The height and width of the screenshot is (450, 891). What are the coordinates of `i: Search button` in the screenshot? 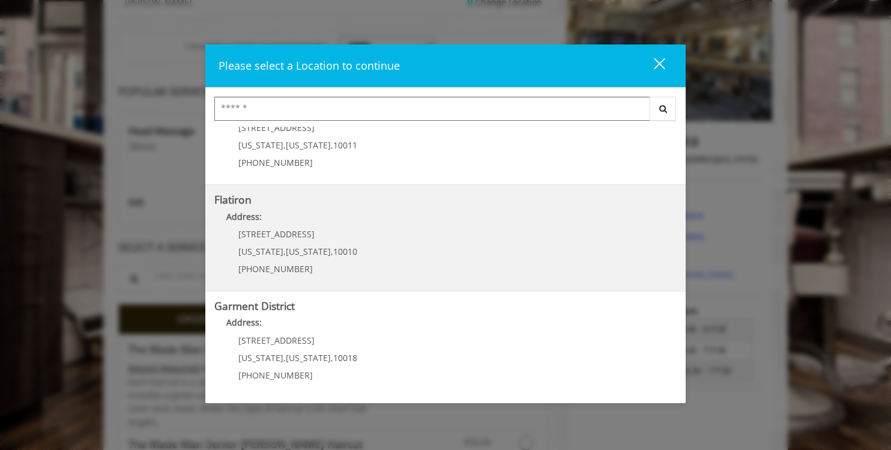 It's located at (663, 109).